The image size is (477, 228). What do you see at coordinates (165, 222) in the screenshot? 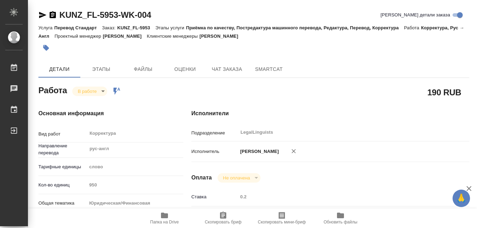
I see `span: Папка на Drive` at bounding box center [165, 222].